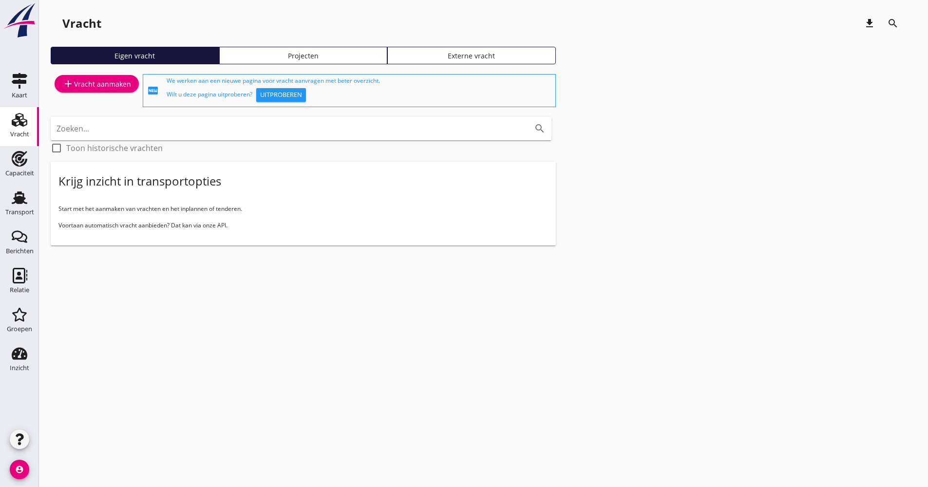 Image resolution: width=928 pixels, height=487 pixels. What do you see at coordinates (96, 84) in the screenshot?
I see `div: Vracht aanmaken` at bounding box center [96, 84].